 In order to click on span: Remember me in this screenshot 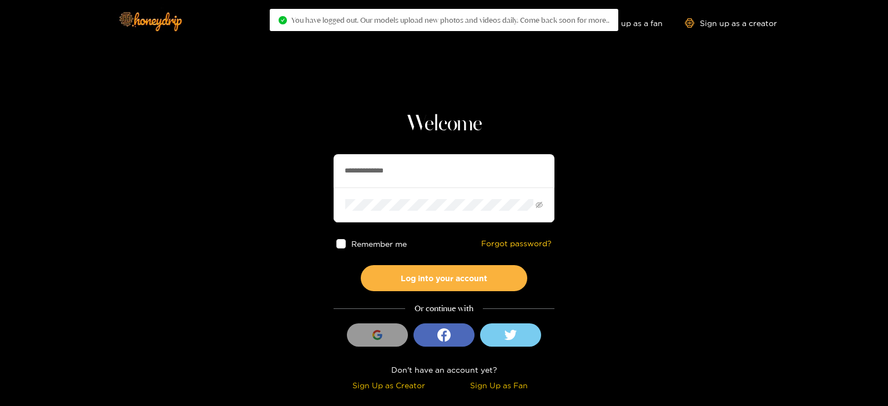, I will do `click(379, 244)`.